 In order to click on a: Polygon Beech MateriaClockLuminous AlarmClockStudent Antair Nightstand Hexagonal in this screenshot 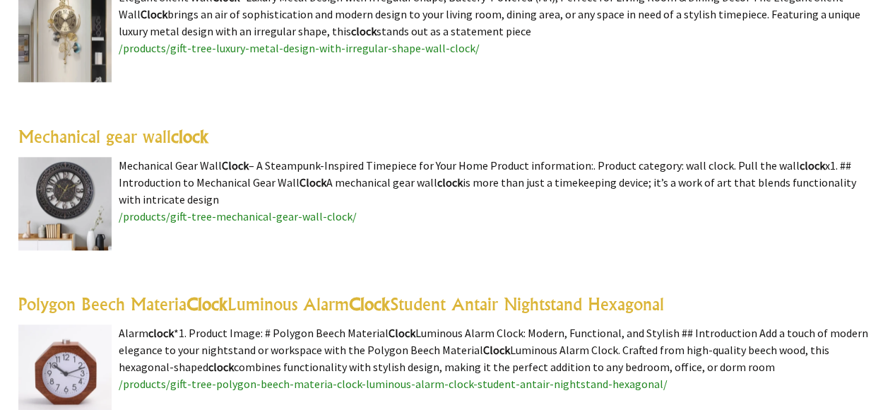, I will do `click(341, 304)`.